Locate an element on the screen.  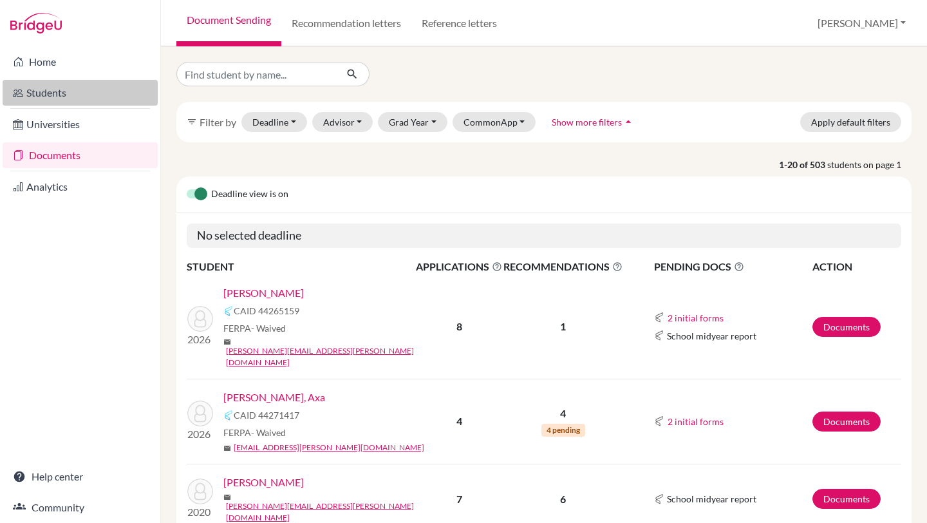
span: Deadline view is on is located at coordinates (250, 194).